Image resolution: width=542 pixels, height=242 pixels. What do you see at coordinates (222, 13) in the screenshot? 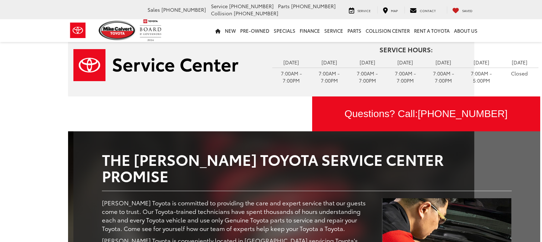
I see `span: Collision` at bounding box center [222, 13].